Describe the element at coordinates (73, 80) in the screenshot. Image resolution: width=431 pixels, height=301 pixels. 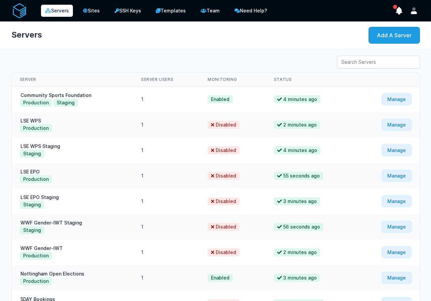
I see `th: Server` at that location.